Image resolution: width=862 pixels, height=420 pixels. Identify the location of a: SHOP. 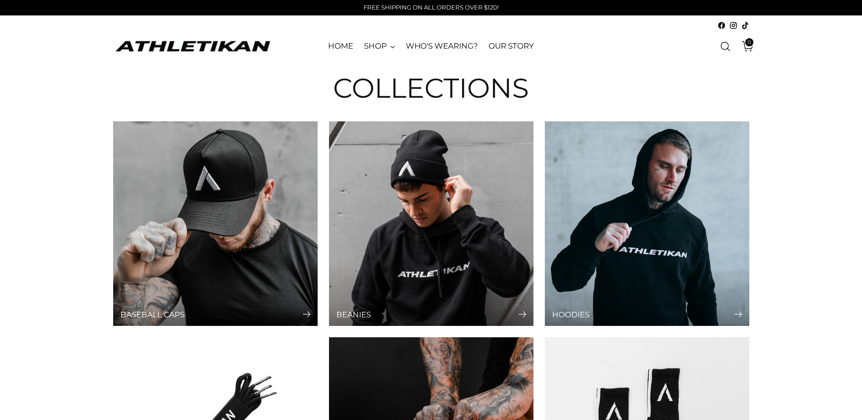
(379, 46).